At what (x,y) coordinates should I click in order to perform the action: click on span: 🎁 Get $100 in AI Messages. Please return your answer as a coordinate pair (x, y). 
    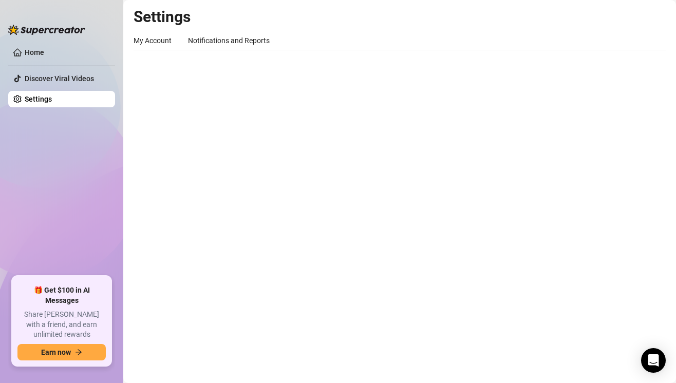
    Looking at the image, I should click on (62, 295).